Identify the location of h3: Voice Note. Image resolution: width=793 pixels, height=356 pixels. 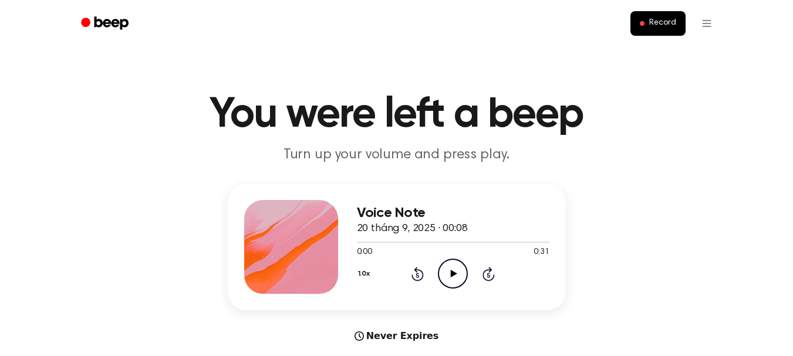
(453, 213).